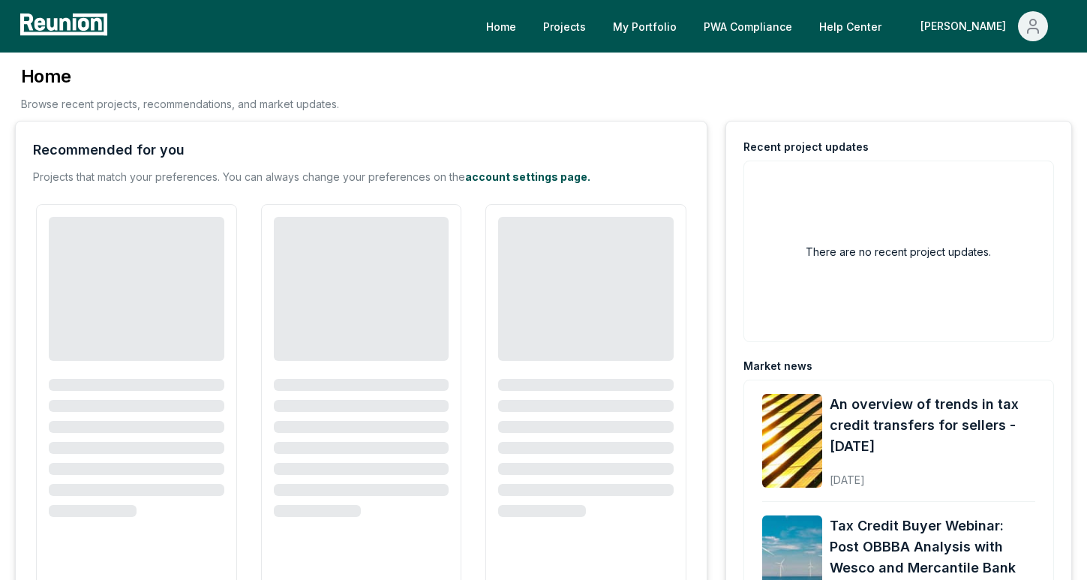 The height and width of the screenshot is (580, 1087). I want to click on img: An overview of trends in tax credit transfers for sellers - September 2025, so click(792, 441).